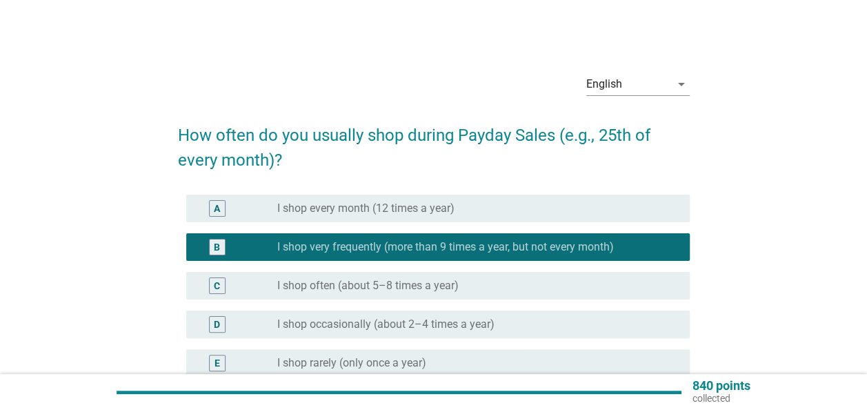  I want to click on label: I shop rarely (only once a year), so click(352, 363).